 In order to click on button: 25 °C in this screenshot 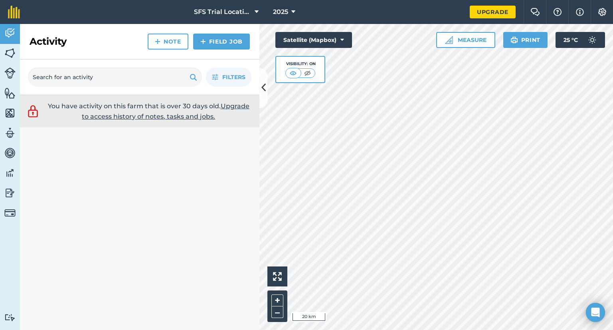, I will do `click(580, 40)`.